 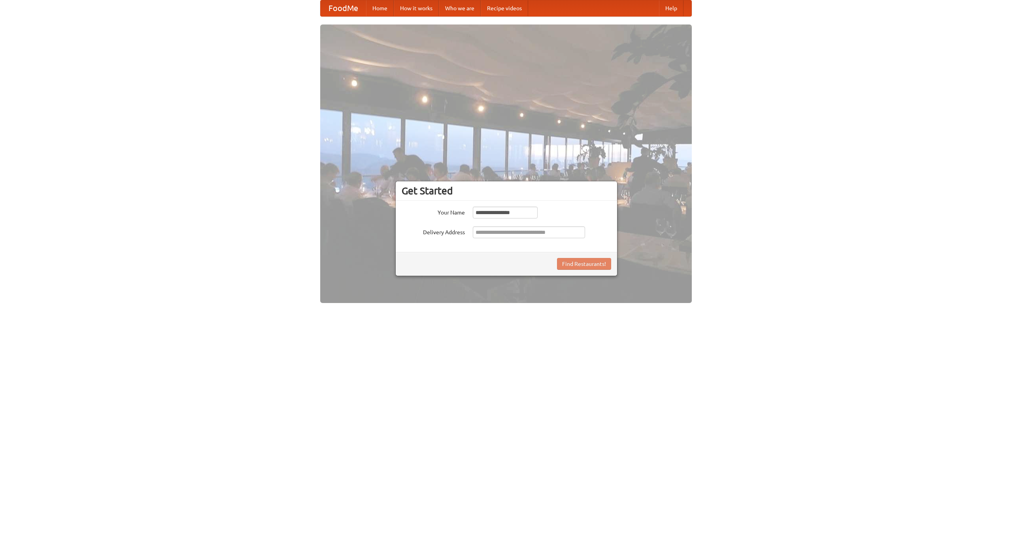 What do you see at coordinates (343, 8) in the screenshot?
I see `a: FoodMe` at bounding box center [343, 8].